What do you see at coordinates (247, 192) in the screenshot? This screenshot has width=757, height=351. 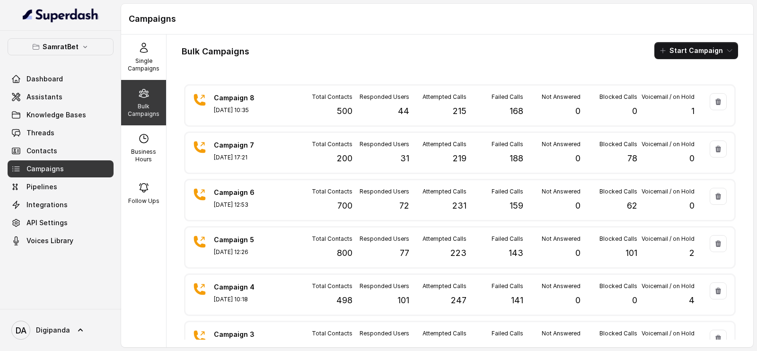 I see `p: Campaign 6` at bounding box center [247, 192].